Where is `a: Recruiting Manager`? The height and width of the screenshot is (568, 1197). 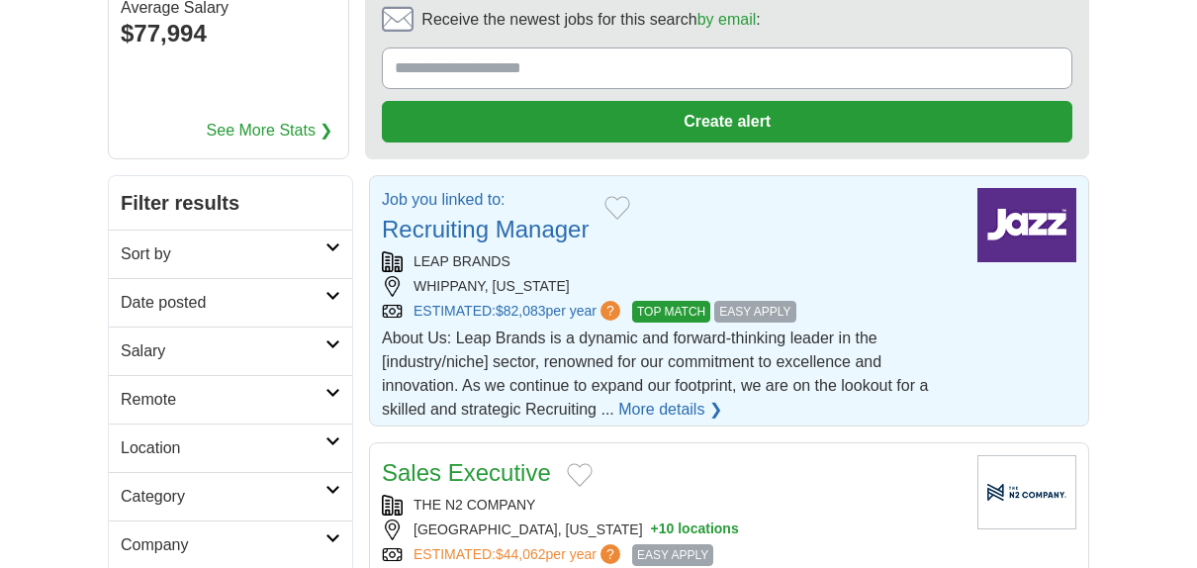
a: Recruiting Manager is located at coordinates (485, 229).